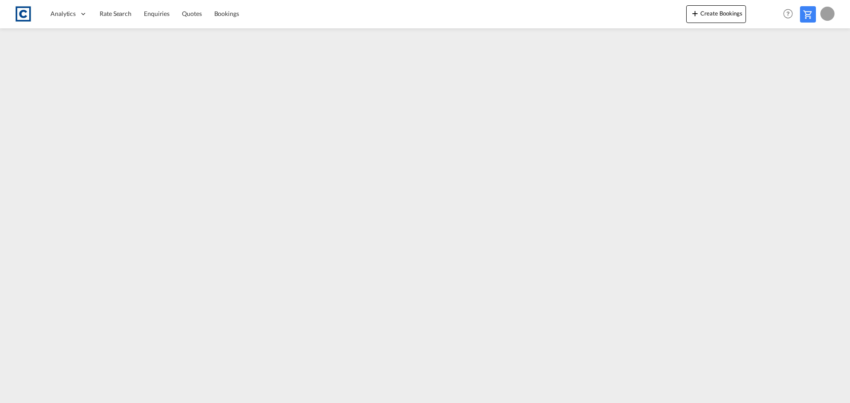 The height and width of the screenshot is (403, 850). What do you see at coordinates (695, 13) in the screenshot?
I see `md-icon: icon-plus 400-fg` at bounding box center [695, 13].